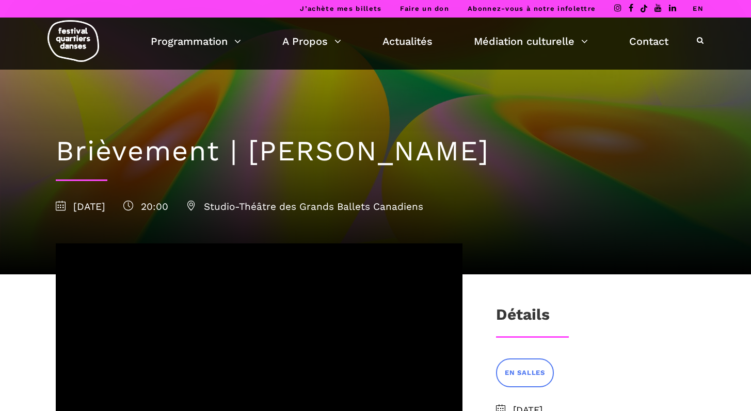 This screenshot has width=751, height=411. Describe the element at coordinates (305, 206) in the screenshot. I see `span: Studio-Théâtre des Grands Ballets Canadiens` at that location.